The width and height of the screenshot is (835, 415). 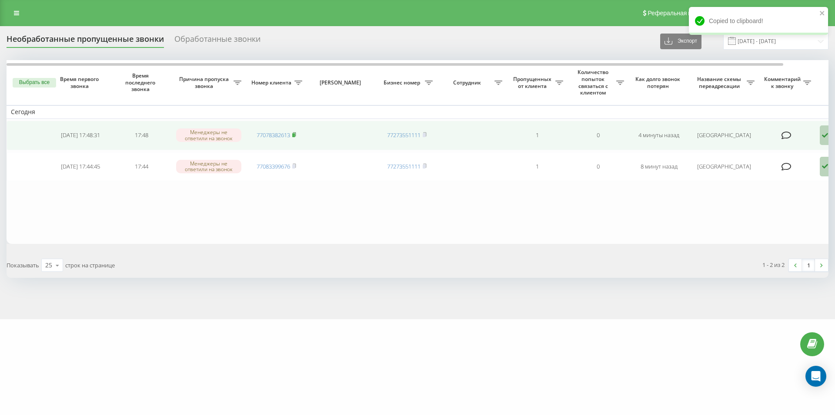 What do you see at coordinates (823, 13) in the screenshot?
I see `button: close` at bounding box center [823, 13].